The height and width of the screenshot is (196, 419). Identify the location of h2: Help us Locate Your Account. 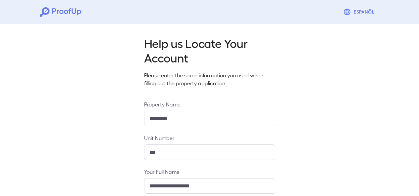
(210, 50).